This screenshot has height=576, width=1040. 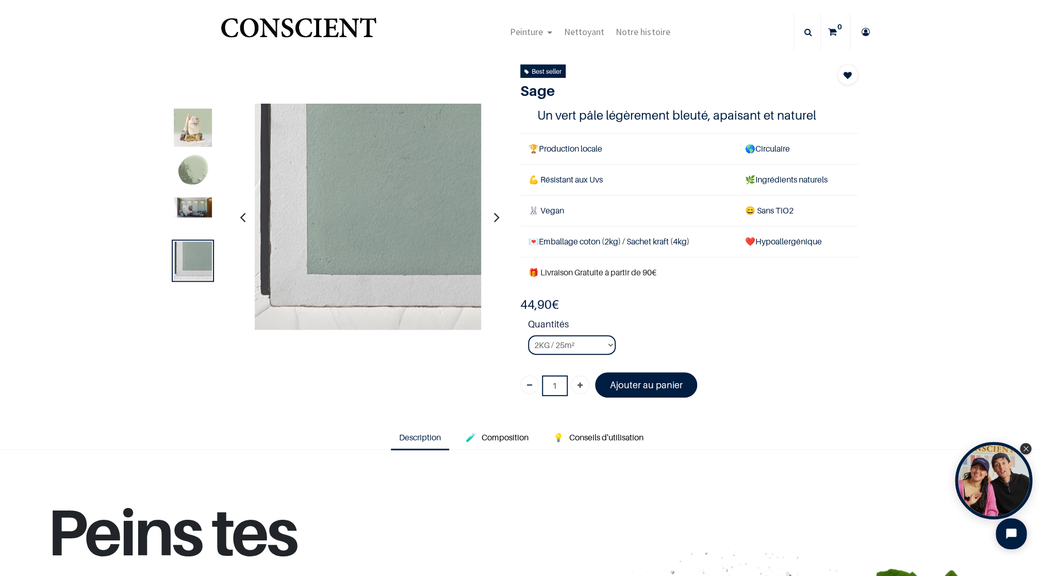 What do you see at coordinates (546, 210) in the screenshot?
I see `span: 🐰 Vegan` at bounding box center [546, 210].